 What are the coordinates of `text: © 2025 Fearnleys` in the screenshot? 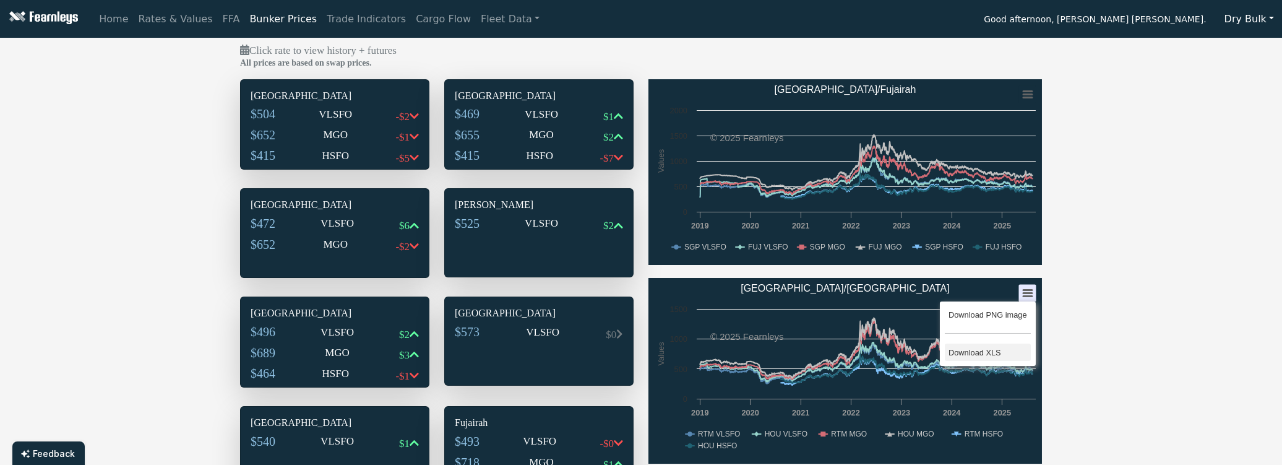 It's located at (747, 137).